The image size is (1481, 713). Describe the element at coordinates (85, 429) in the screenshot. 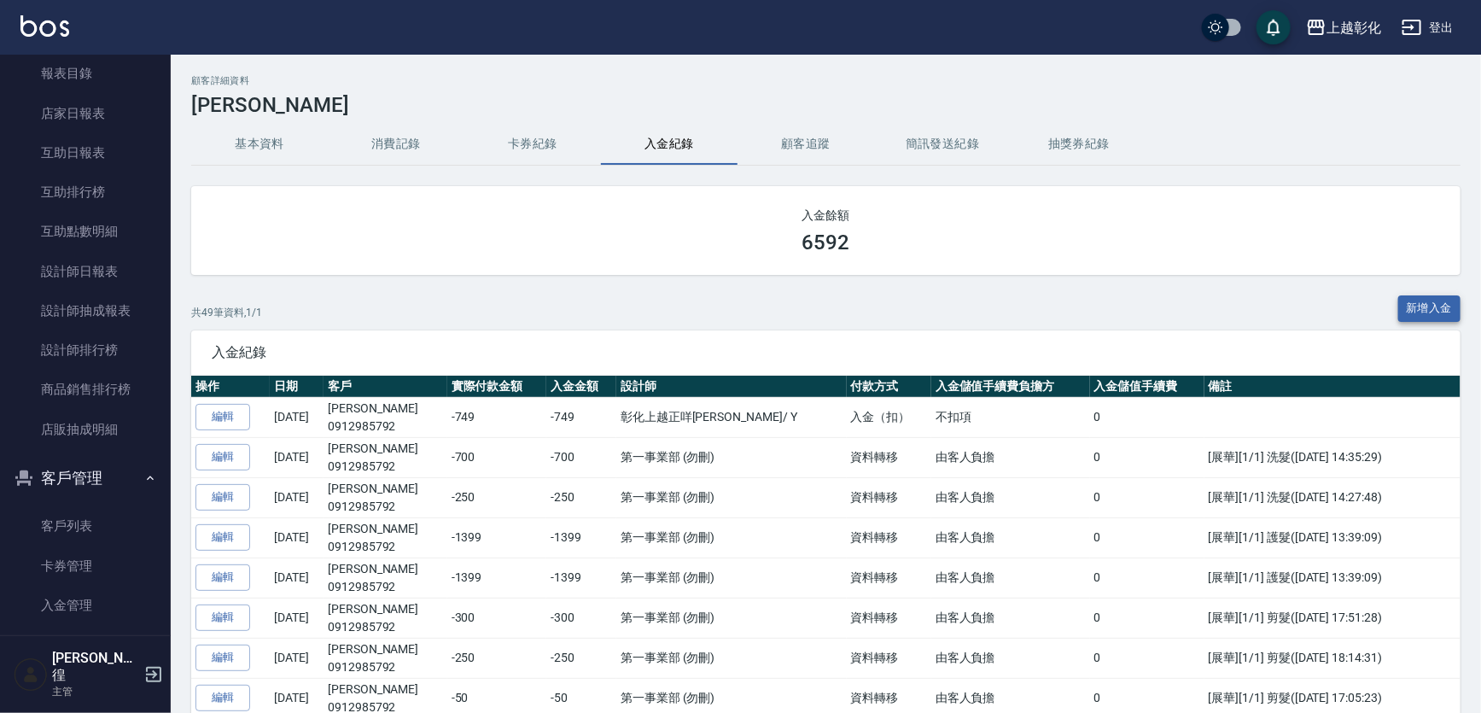

I see `a: 店販抽成明細` at that location.